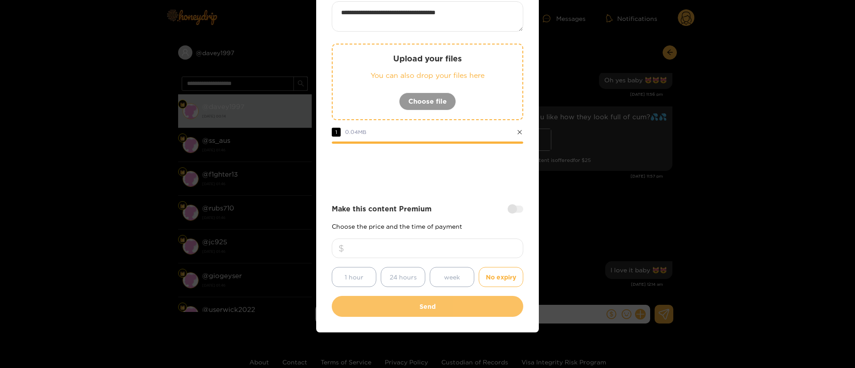 The width and height of the screenshot is (855, 368). What do you see at coordinates (427, 58) in the screenshot?
I see `p: Upload your files` at bounding box center [427, 58].